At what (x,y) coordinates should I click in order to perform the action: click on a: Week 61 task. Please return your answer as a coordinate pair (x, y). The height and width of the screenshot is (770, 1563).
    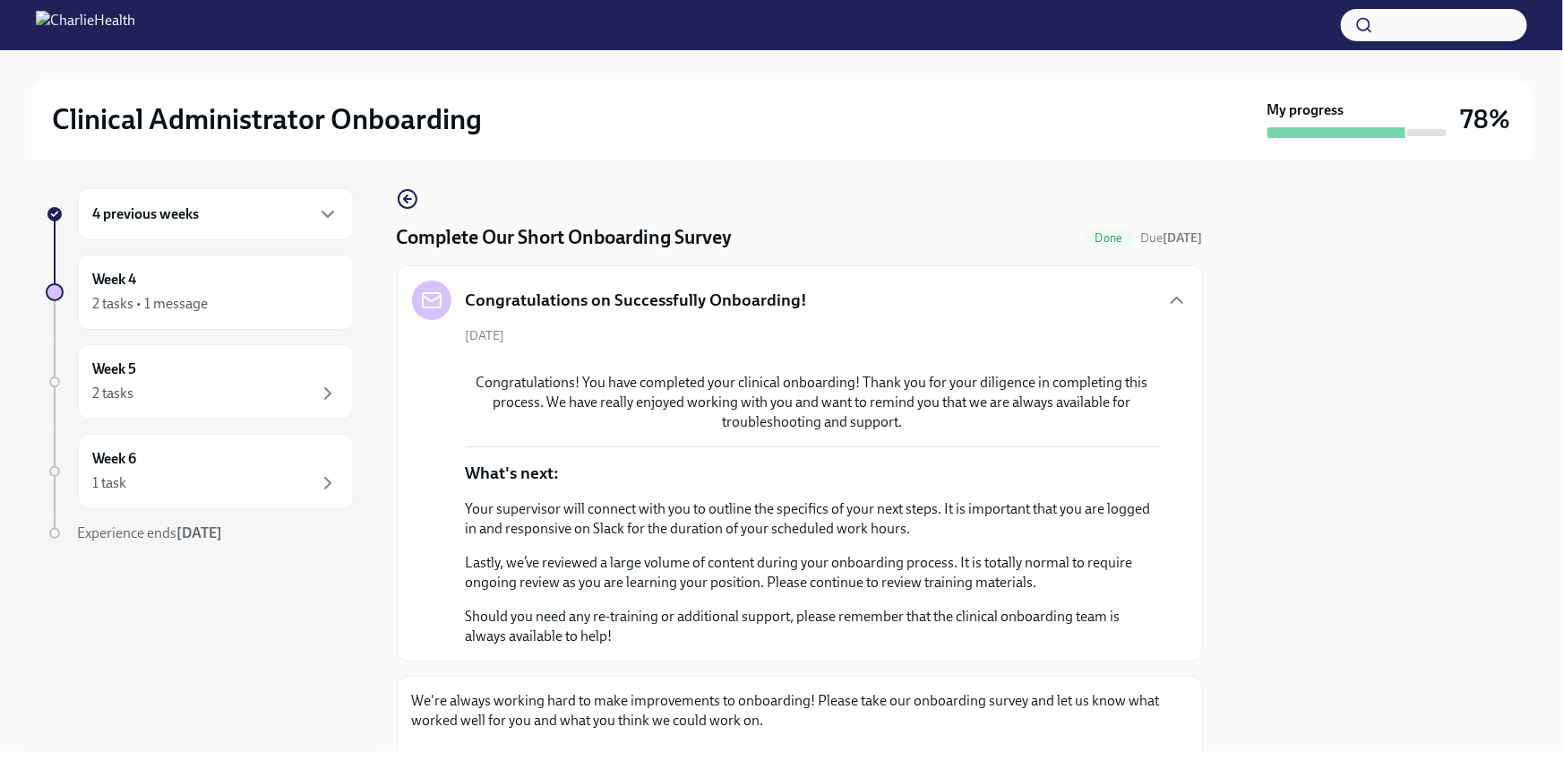
    Looking at the image, I should click on (200, 471).